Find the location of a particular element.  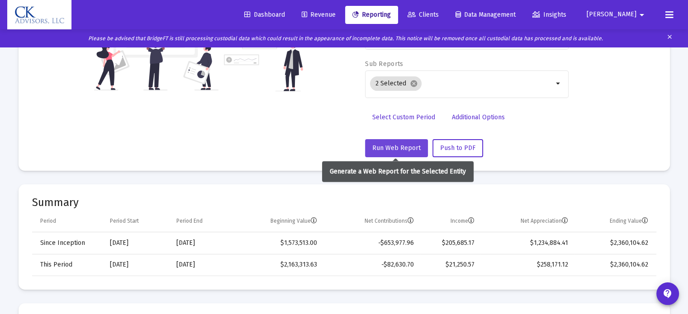

td: $1,573,513.00 is located at coordinates (278, 243).